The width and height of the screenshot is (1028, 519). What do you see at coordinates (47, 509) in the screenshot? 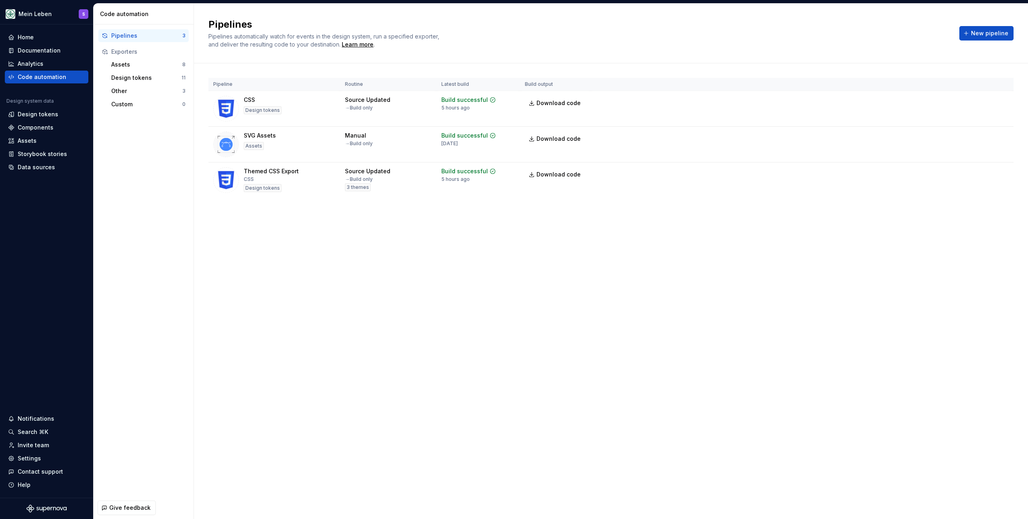
I see `svg: Supernova Logo` at bounding box center [47, 509].